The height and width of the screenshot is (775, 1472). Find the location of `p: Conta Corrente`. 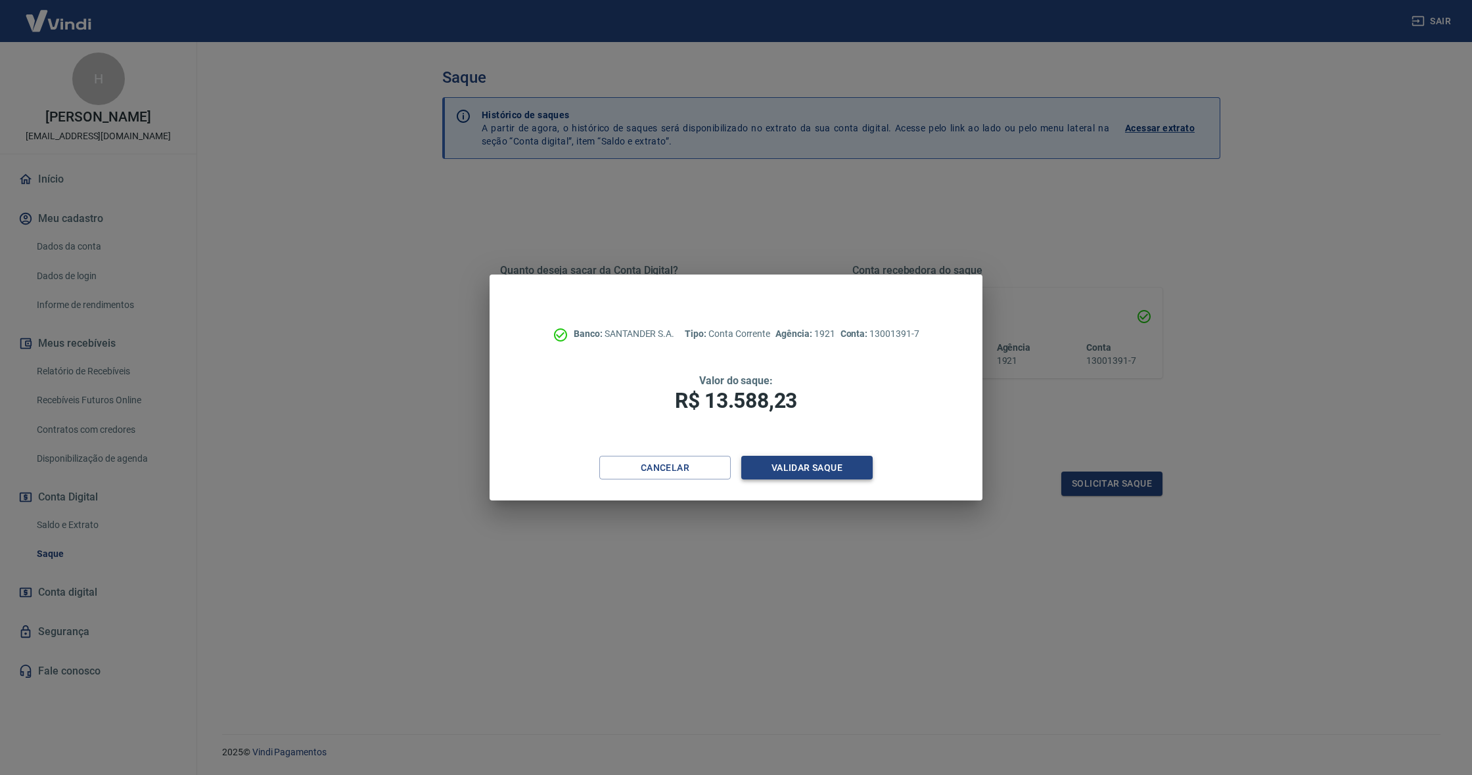

p: Conta Corrente is located at coordinates (727, 334).